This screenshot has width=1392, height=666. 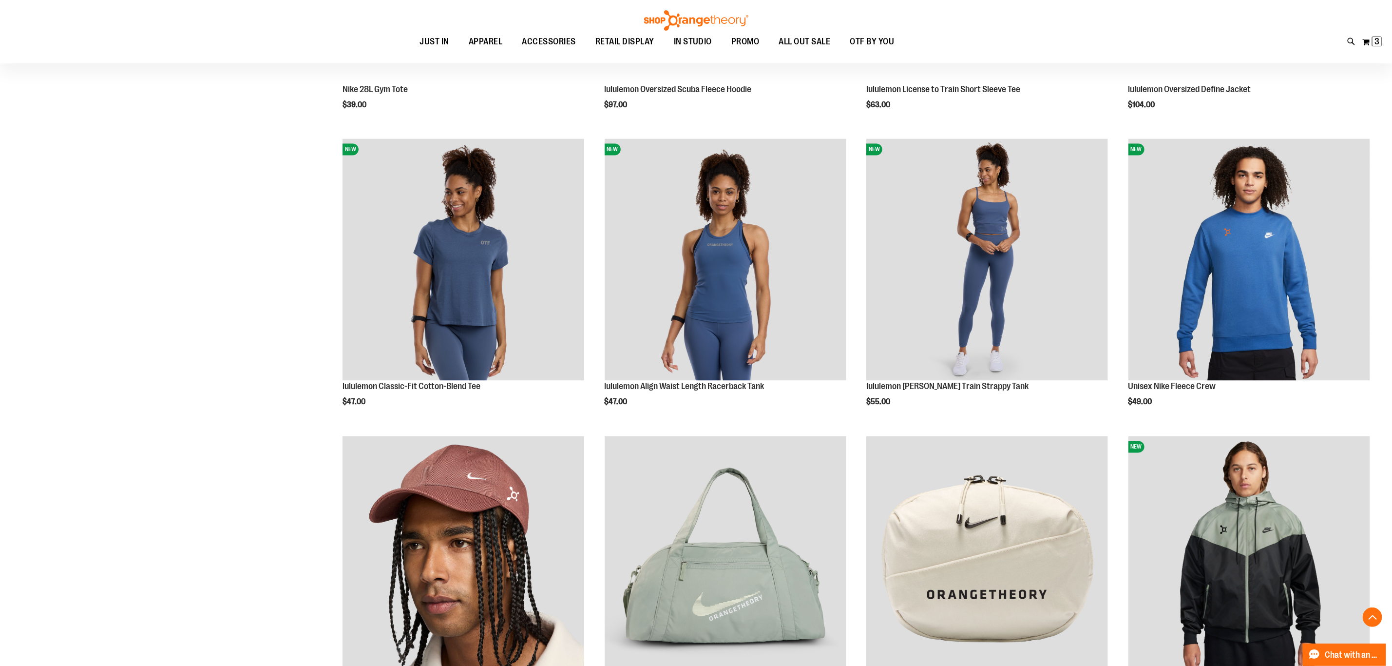 What do you see at coordinates (1377, 41) in the screenshot?
I see `span: 3` at bounding box center [1377, 41].